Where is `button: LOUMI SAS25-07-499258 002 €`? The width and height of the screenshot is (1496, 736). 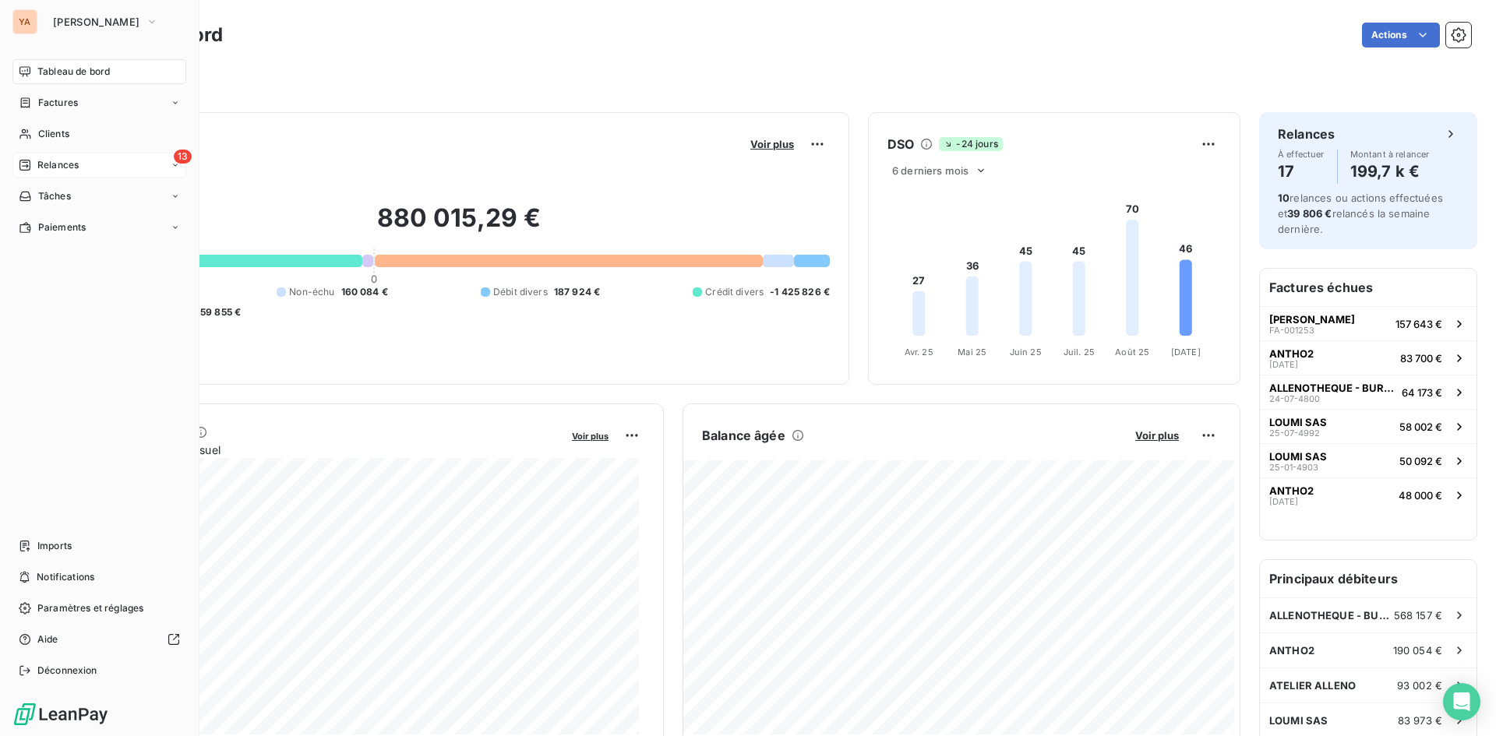 button: LOUMI SAS25-07-499258 002 € is located at coordinates (1368, 426).